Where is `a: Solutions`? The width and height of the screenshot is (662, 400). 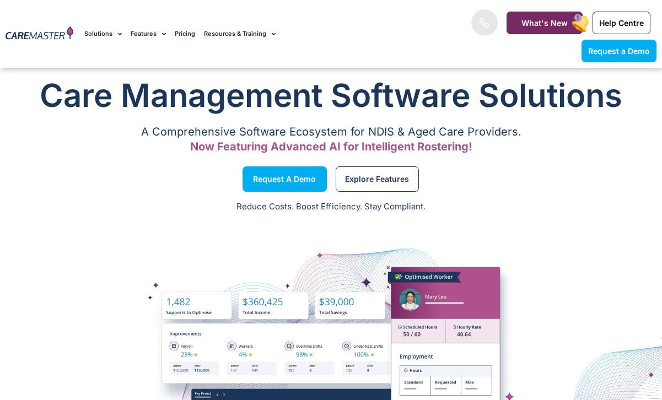
a: Solutions is located at coordinates (103, 34).